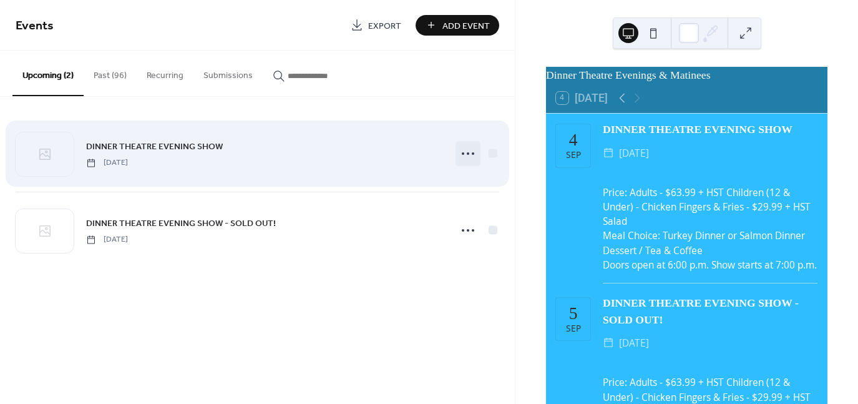 The height and width of the screenshot is (404, 858). Describe the element at coordinates (710, 221) in the screenshot. I see `div: Price: Adults - $63.99 + HST Children (12 & Under) - Chicken Fingers & Fries - $29.99 + HST Salad...` at that location.